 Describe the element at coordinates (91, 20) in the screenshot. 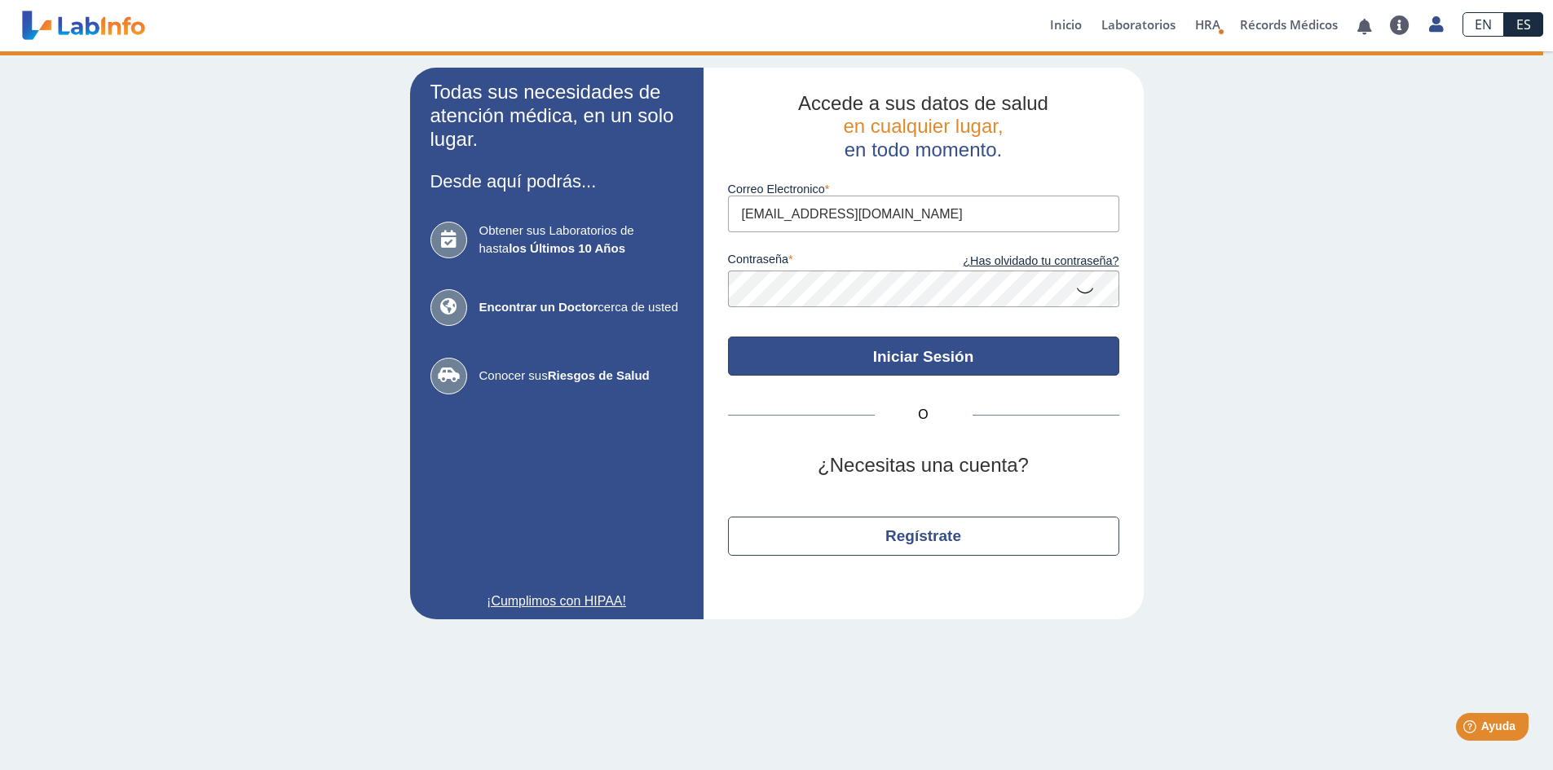

I see `span: Ayuda` at that location.